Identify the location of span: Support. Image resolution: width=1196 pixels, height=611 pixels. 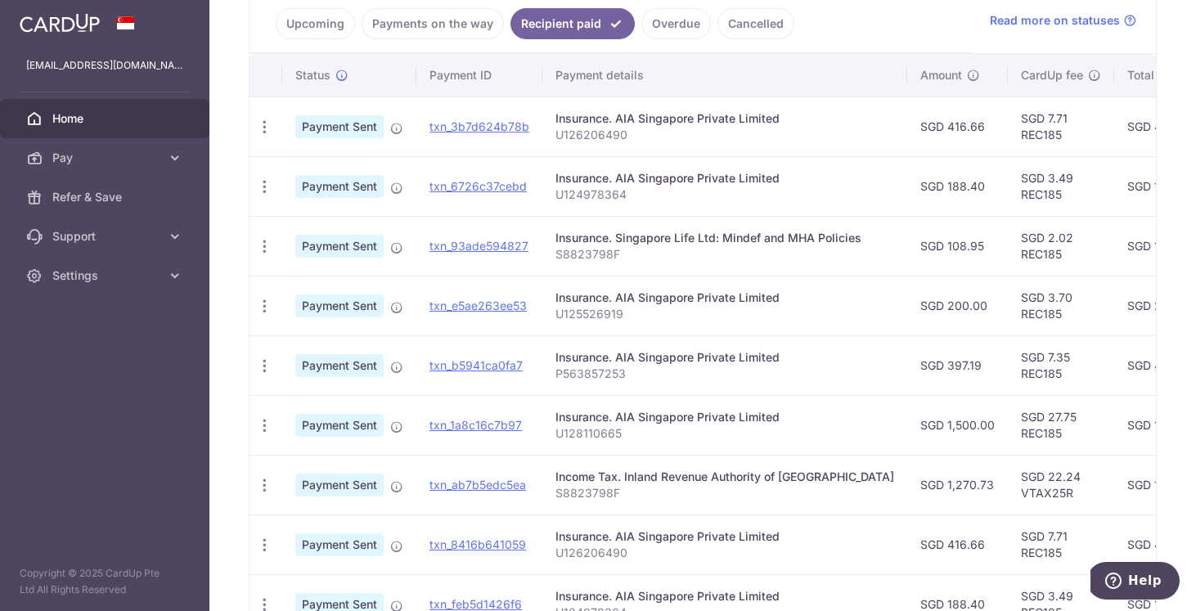
(106, 236).